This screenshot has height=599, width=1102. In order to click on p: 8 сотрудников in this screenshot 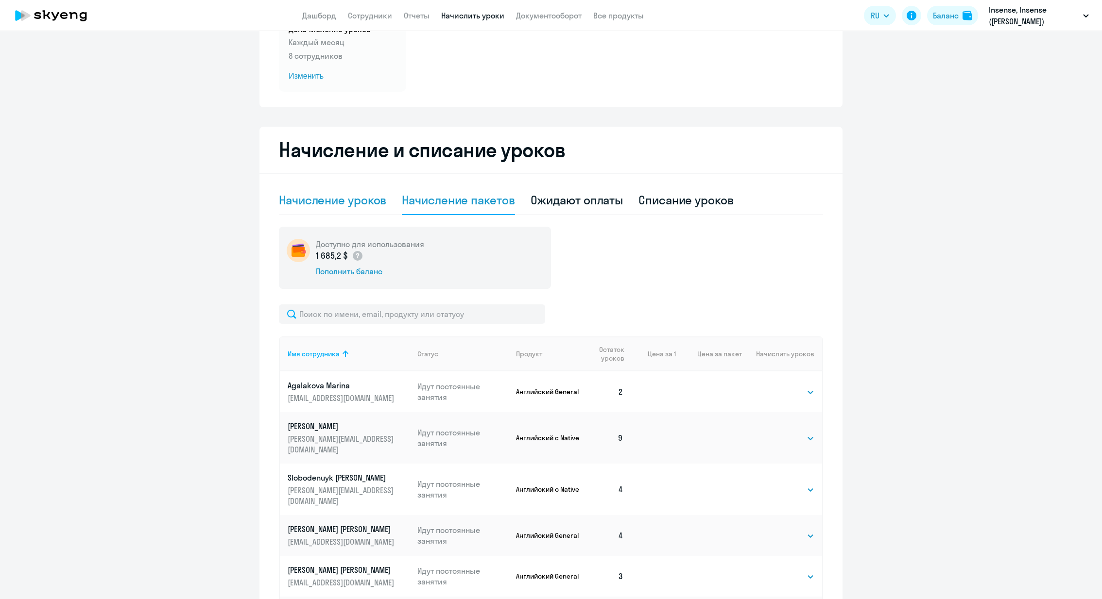, I will do `click(342, 56)`.